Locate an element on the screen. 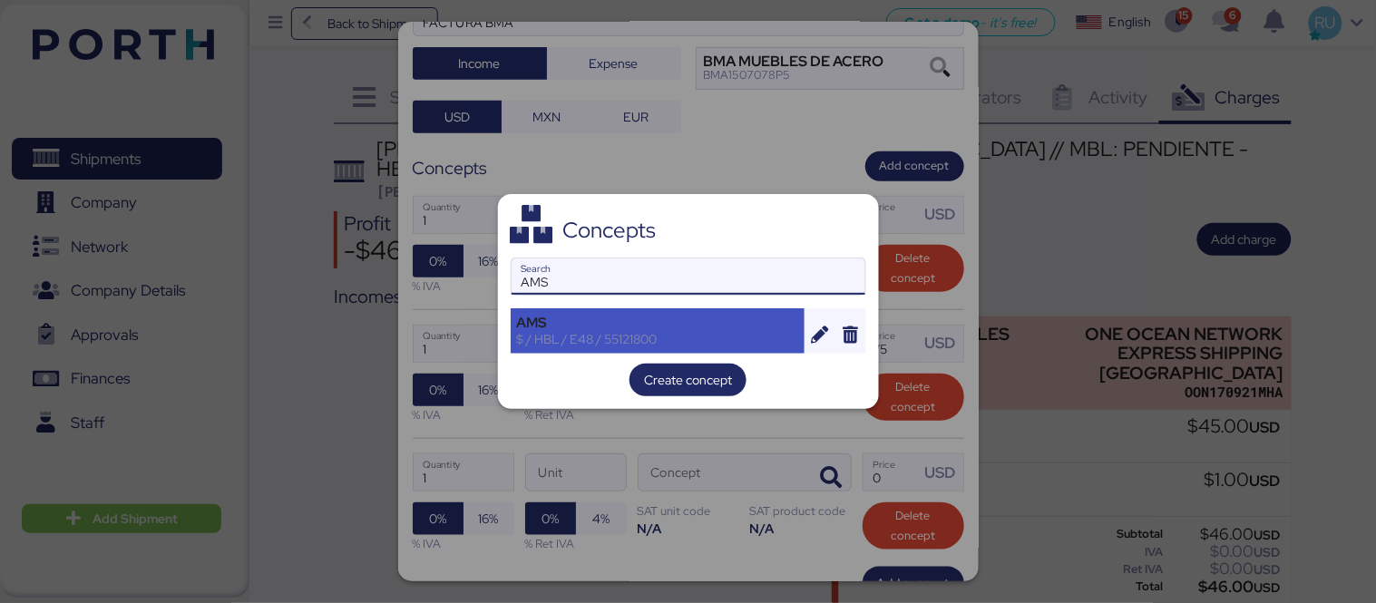 The image size is (1376, 603). div: AMS is located at coordinates (658, 323).